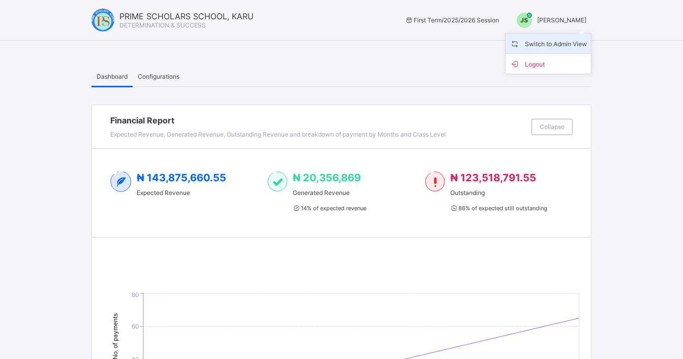 Image resolution: width=683 pixels, height=359 pixels. I want to click on span: Expected Revenue, so click(181, 192).